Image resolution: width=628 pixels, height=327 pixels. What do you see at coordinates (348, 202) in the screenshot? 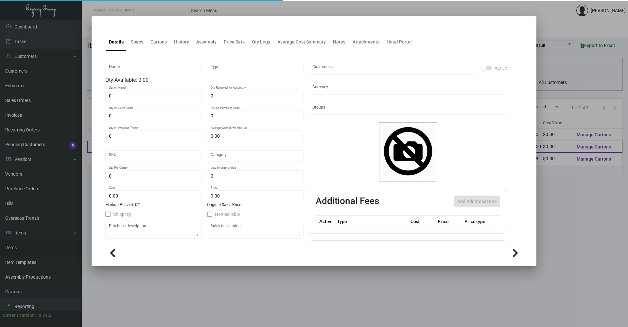
I see `h2: Additional Fees` at bounding box center [348, 202].